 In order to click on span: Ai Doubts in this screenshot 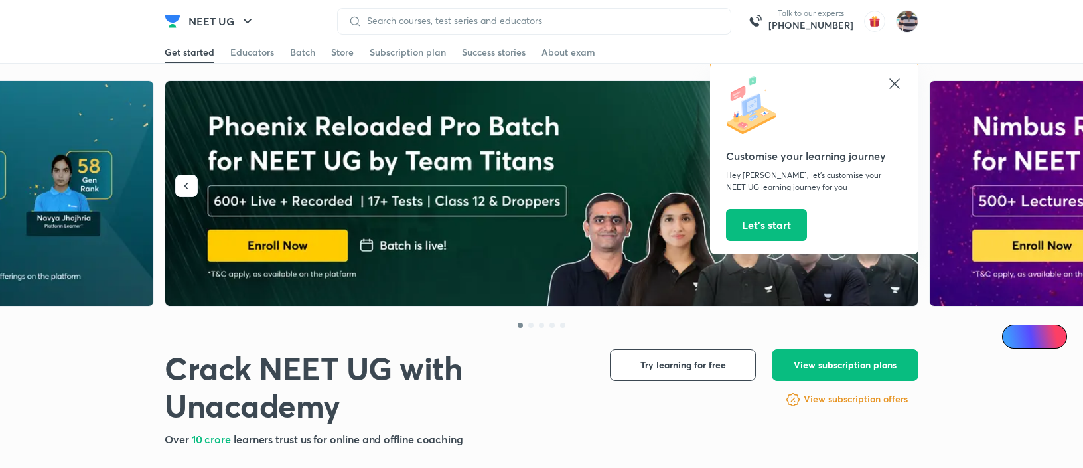, I will do `click(1041, 336)`.